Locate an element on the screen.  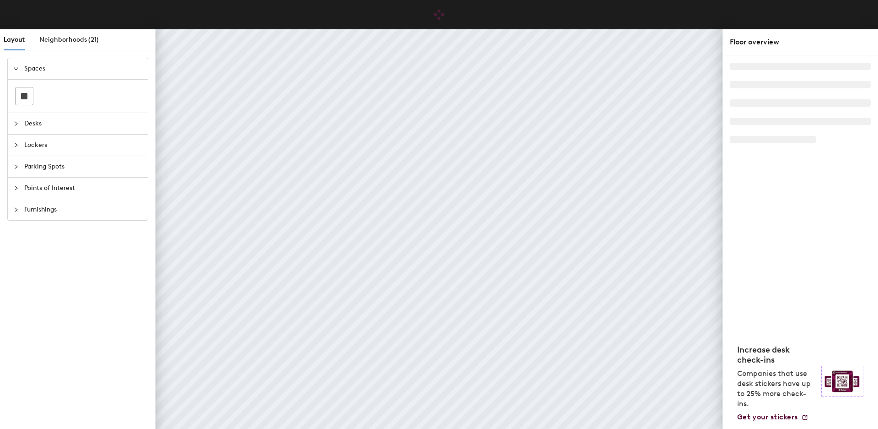
span: Points of Interest is located at coordinates (83, 188).